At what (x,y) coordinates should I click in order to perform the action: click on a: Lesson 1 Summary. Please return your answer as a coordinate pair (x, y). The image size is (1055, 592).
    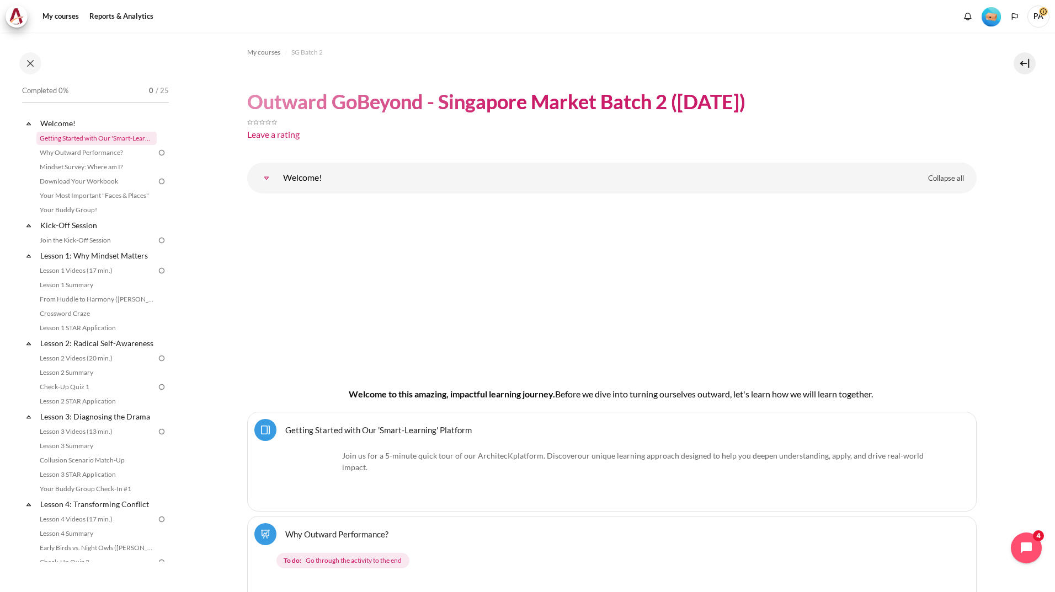
    Looking at the image, I should click on (97, 285).